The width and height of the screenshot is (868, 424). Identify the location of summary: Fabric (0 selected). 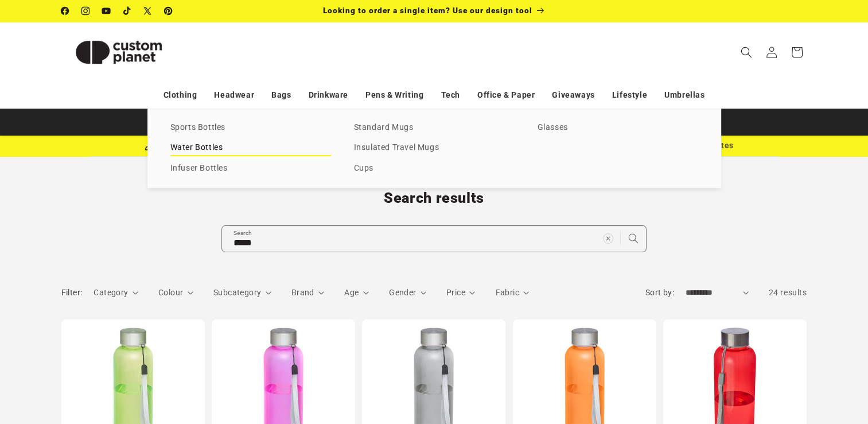
(512, 292).